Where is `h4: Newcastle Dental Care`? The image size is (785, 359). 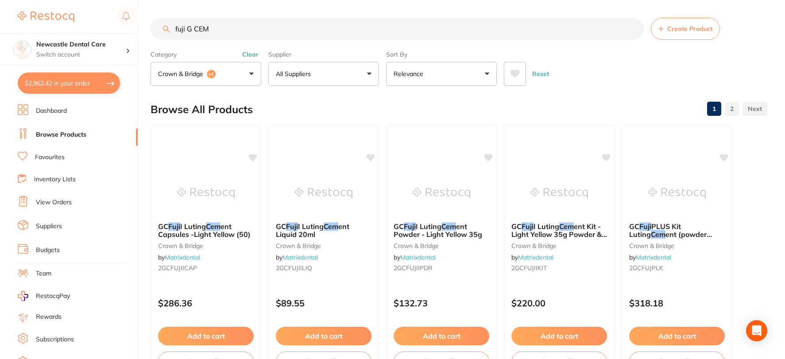
h4: Newcastle Dental Care is located at coordinates (81, 45).